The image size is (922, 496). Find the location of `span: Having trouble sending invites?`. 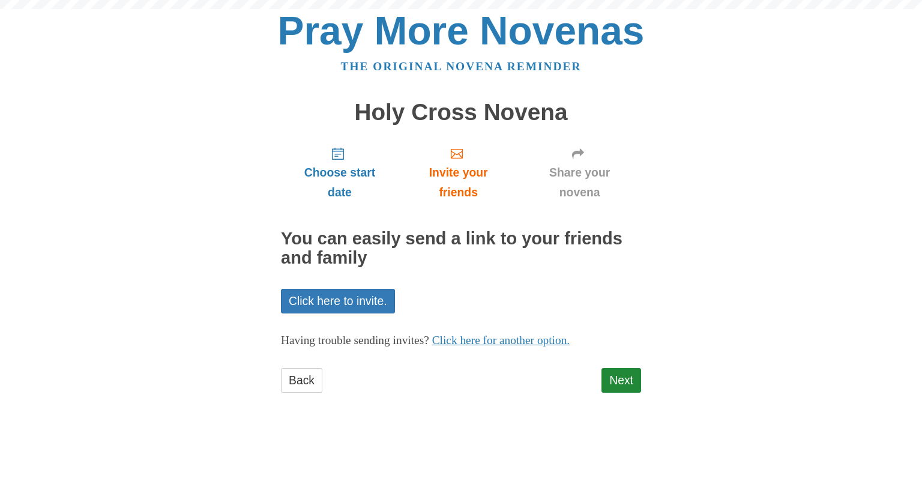

span: Having trouble sending invites? is located at coordinates (355, 340).